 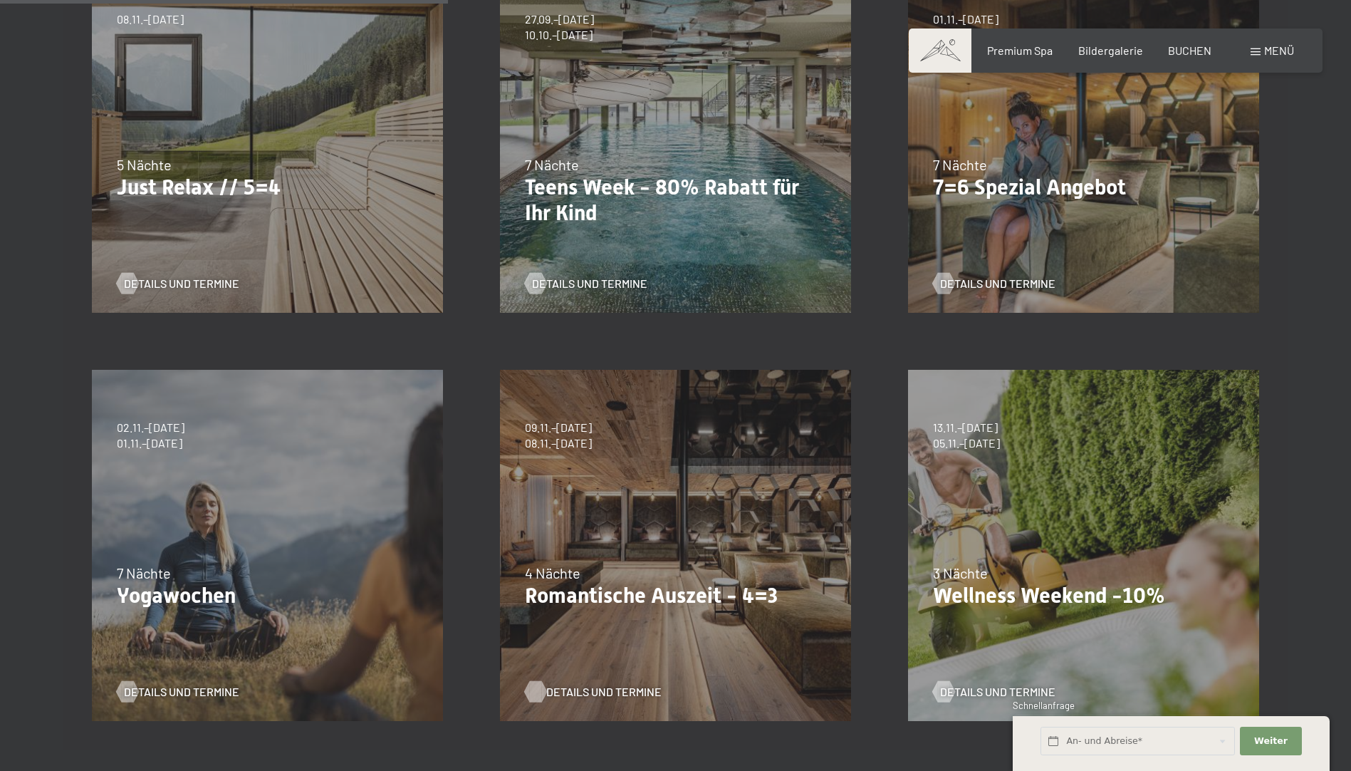 What do you see at coordinates (675, 595) in the screenshot?
I see `p: Romantische Auszeit - 4=3` at bounding box center [675, 595].